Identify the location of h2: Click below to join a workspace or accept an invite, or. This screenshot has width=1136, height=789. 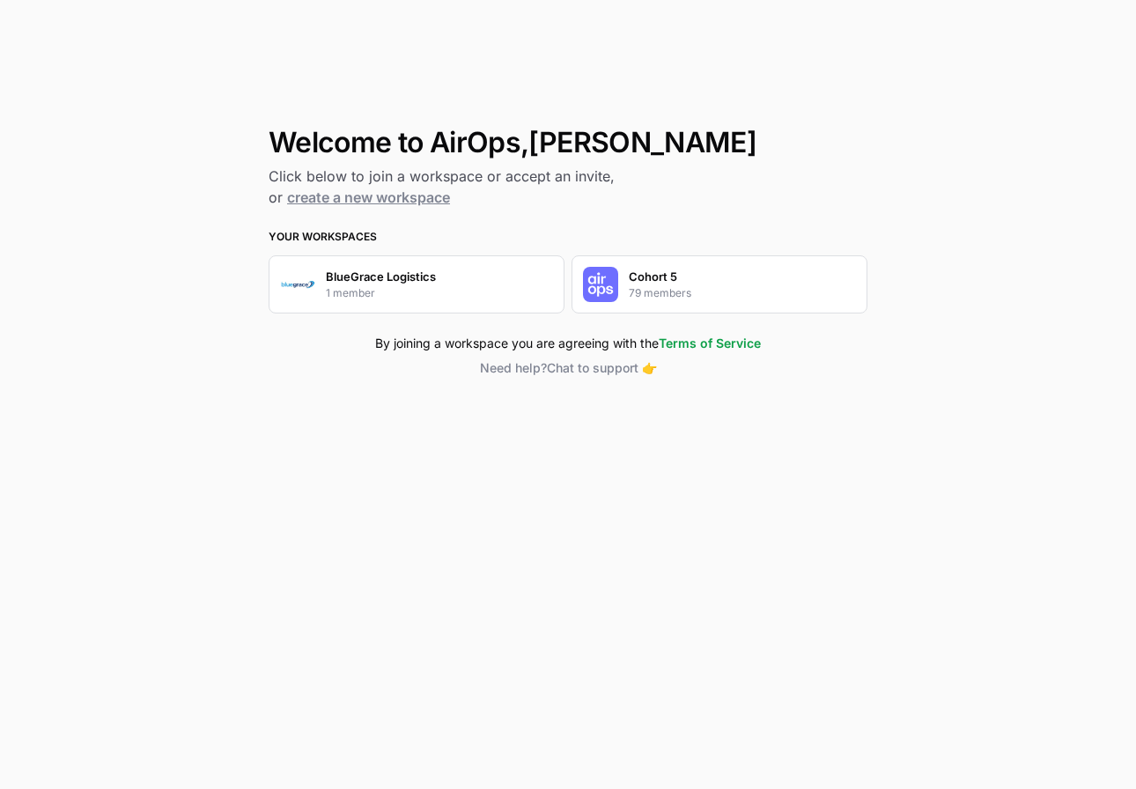
(568, 187).